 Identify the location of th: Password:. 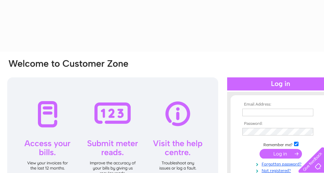
(280, 124).